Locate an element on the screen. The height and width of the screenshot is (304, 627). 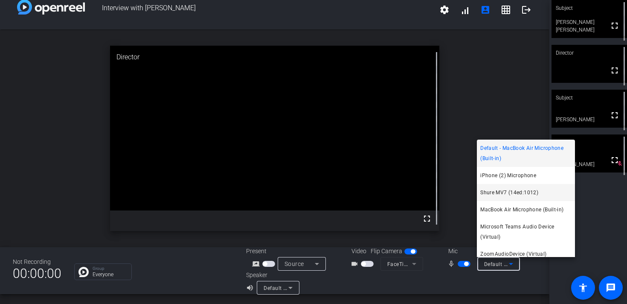
span: Microsoft Teams Audio Device (Virtual) is located at coordinates (526, 232).